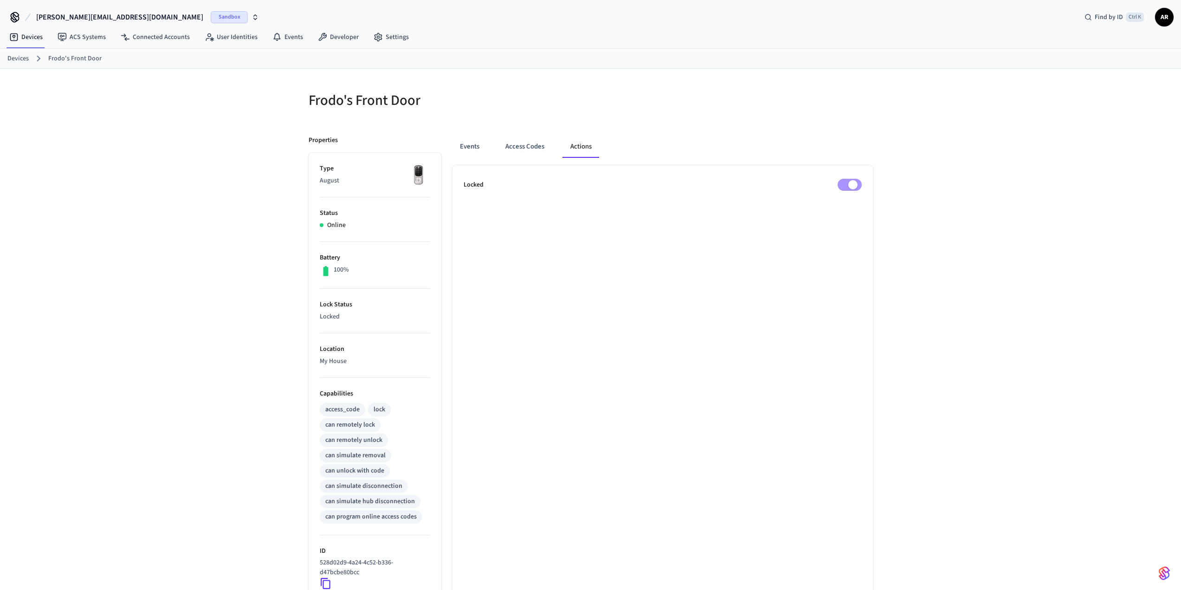 This screenshot has height=590, width=1181. I want to click on div: can remotely lock, so click(350, 425).